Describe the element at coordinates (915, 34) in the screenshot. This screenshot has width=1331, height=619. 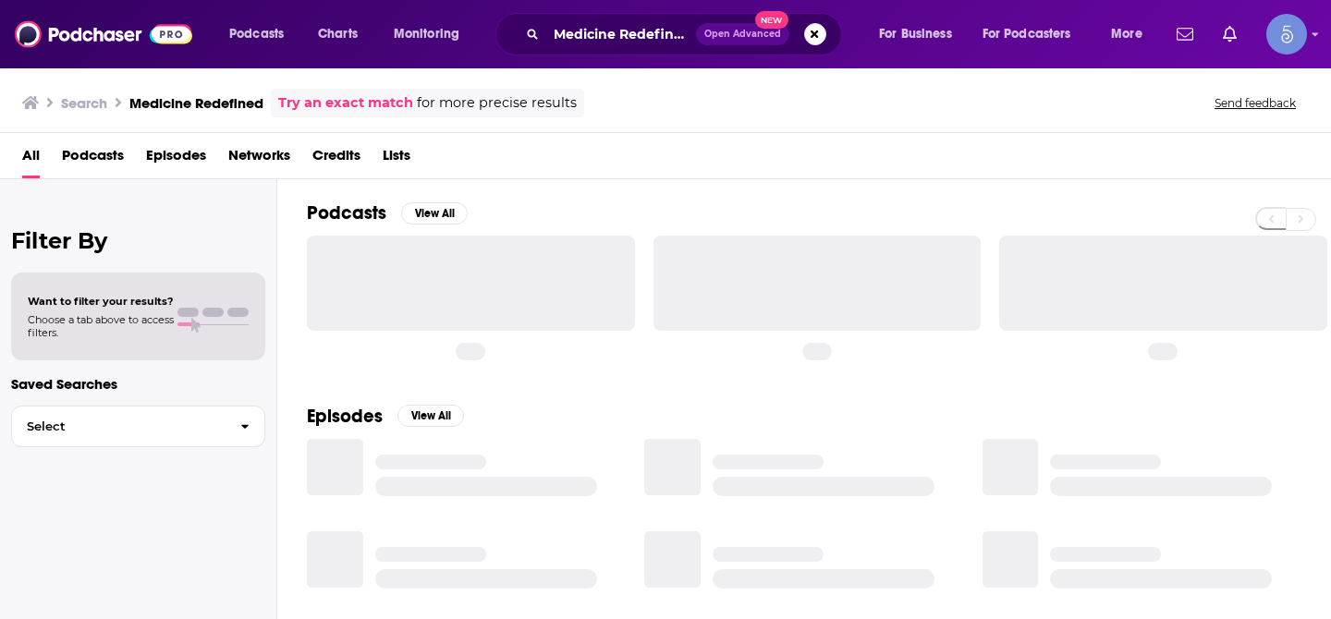
I see `span: For Business` at that location.